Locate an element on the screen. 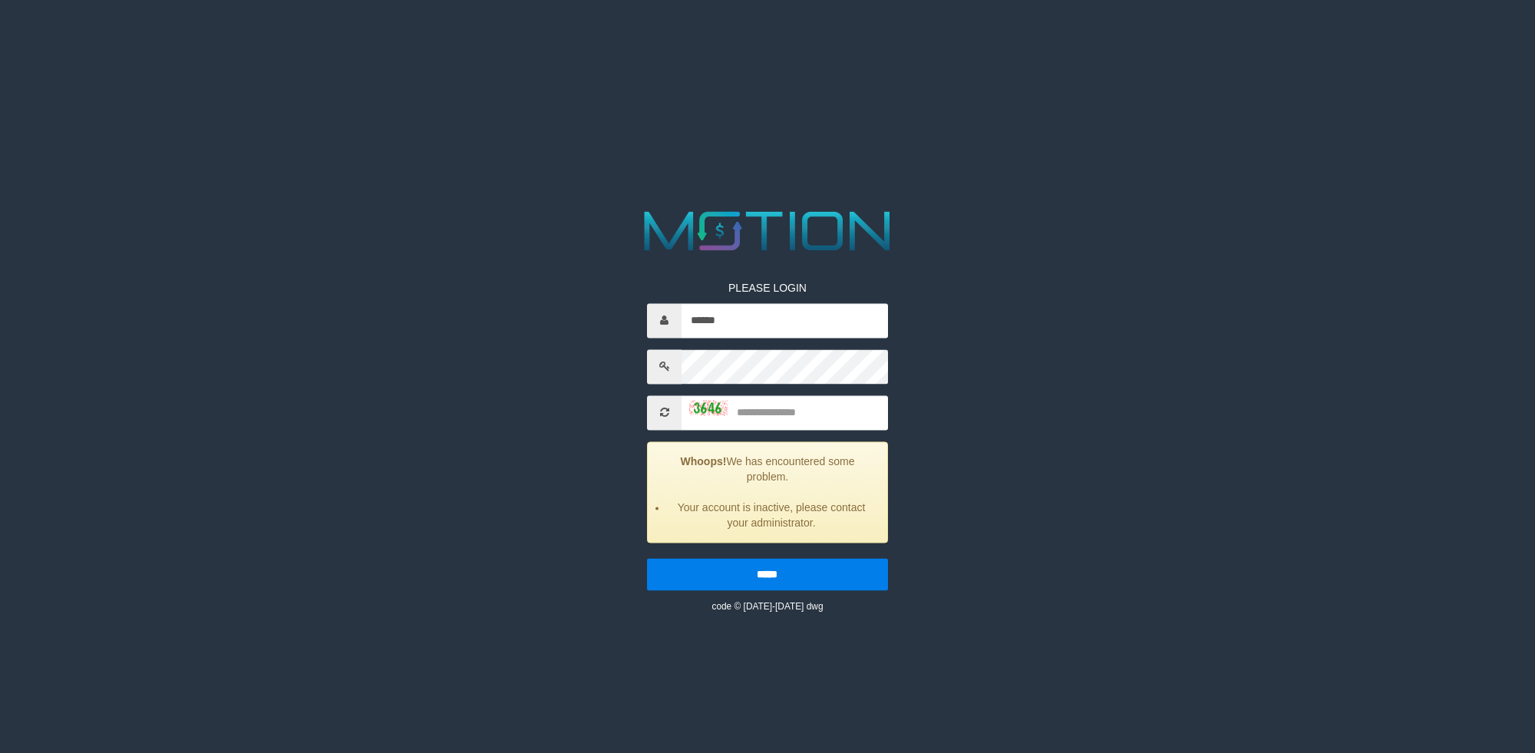 The height and width of the screenshot is (753, 1535). img: captcha is located at coordinates (709, 408).